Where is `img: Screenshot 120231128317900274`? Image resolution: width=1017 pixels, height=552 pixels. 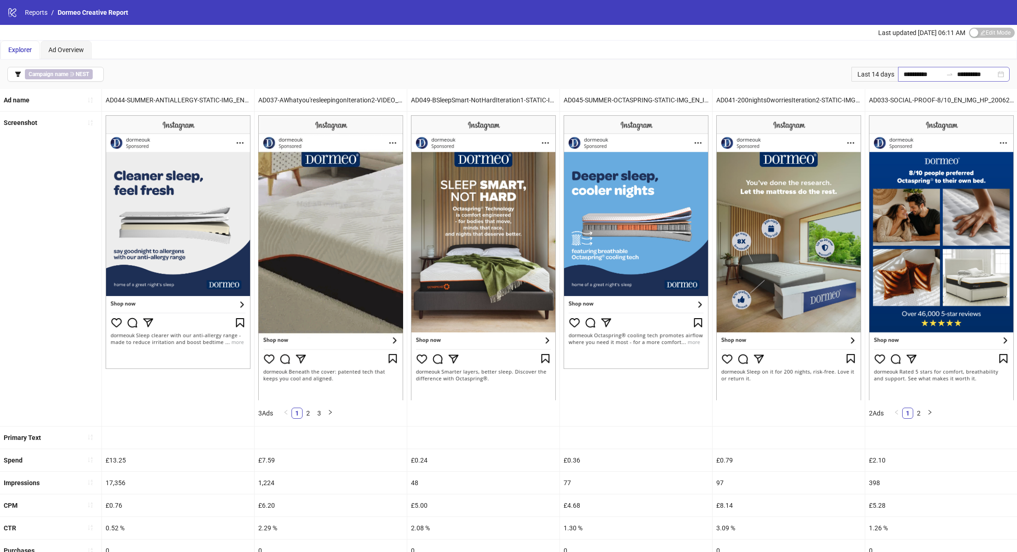 img: Screenshot 120231128317900274 is located at coordinates (942, 257).